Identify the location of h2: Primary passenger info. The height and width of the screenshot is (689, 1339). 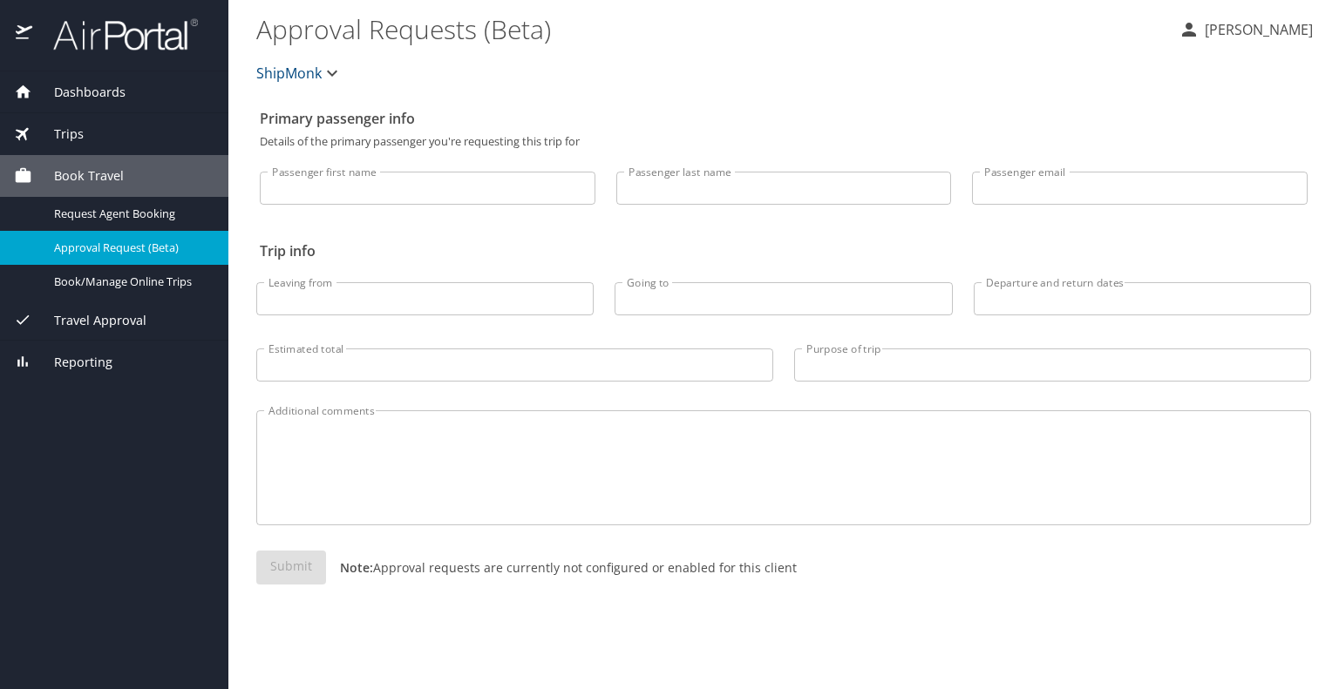
(783, 119).